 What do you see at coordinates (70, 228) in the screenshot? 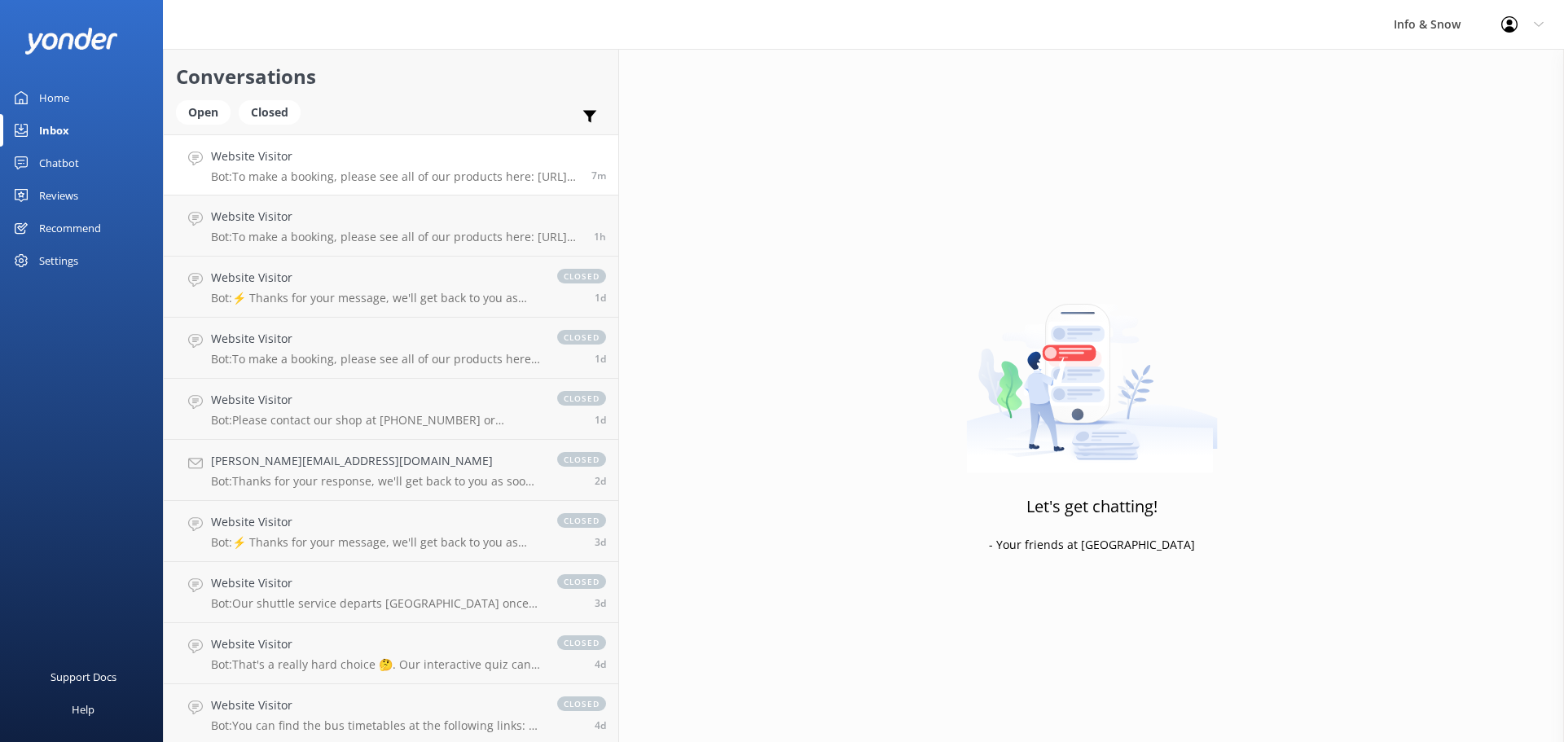
I see `div: Recommend` at bounding box center [70, 228].